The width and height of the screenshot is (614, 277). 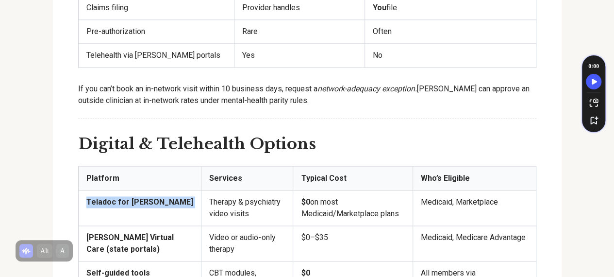 What do you see at coordinates (140, 178) in the screenshot?
I see `th: Platform` at bounding box center [140, 178].